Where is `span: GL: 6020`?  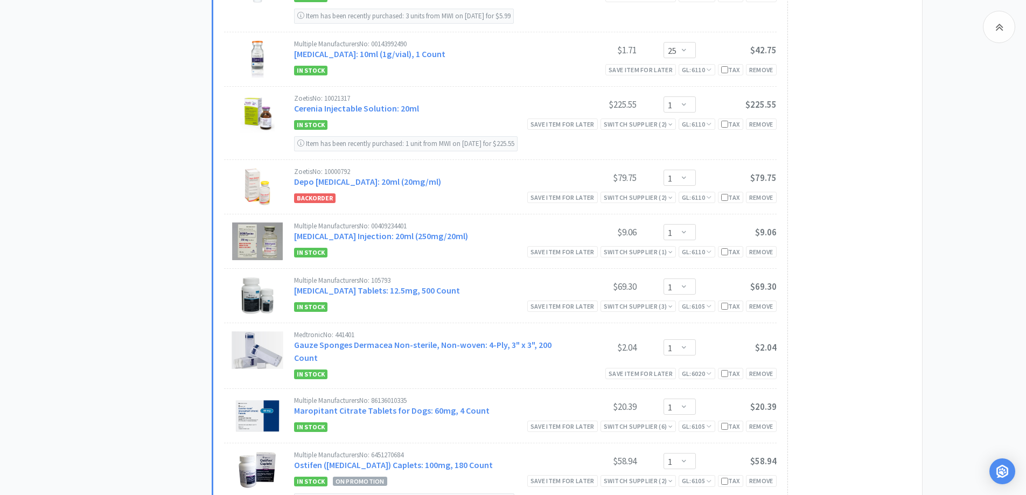 span: GL: 6020 is located at coordinates (697, 373).